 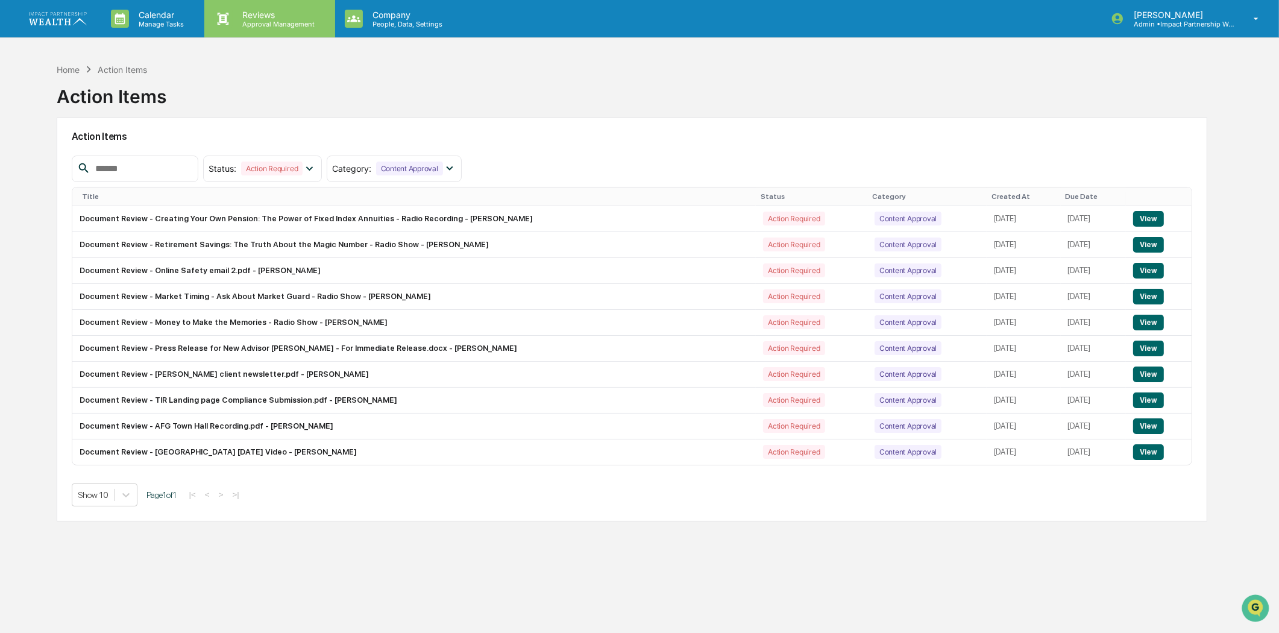 I want to click on p: Manage Tasks, so click(x=159, y=24).